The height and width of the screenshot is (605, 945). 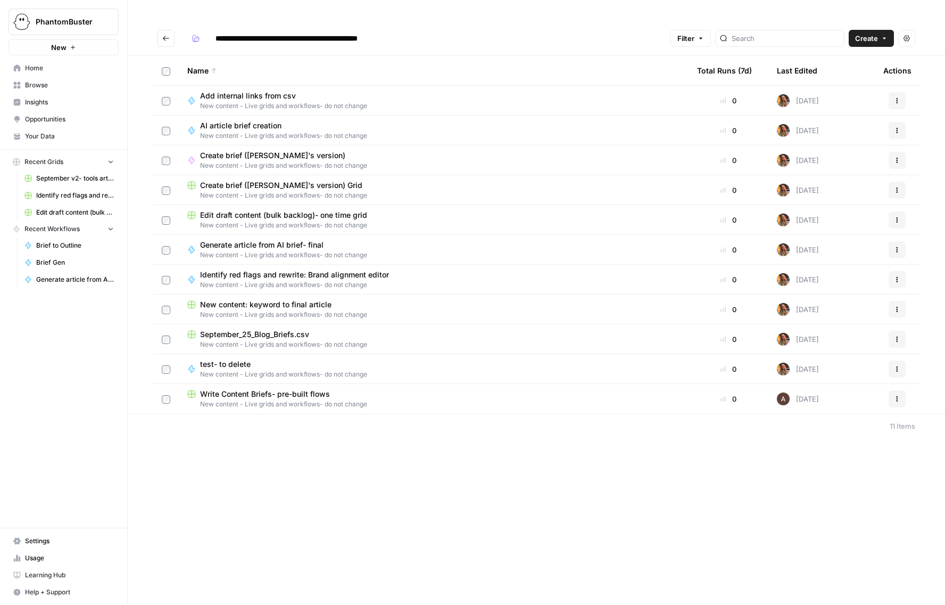 I want to click on span: Usage, so click(x=69, y=558).